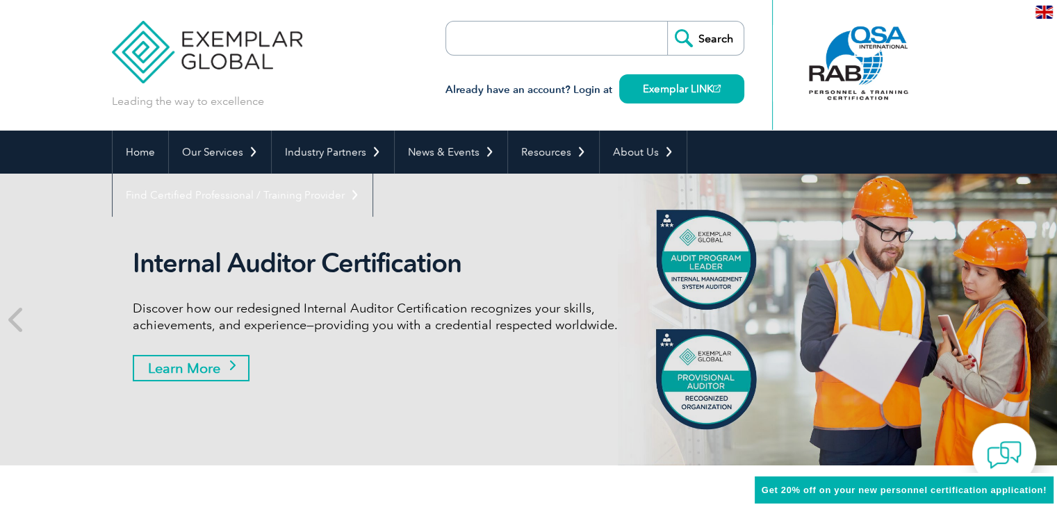  I want to click on span: Get 20% off on your new personnel certification application!, so click(904, 490).